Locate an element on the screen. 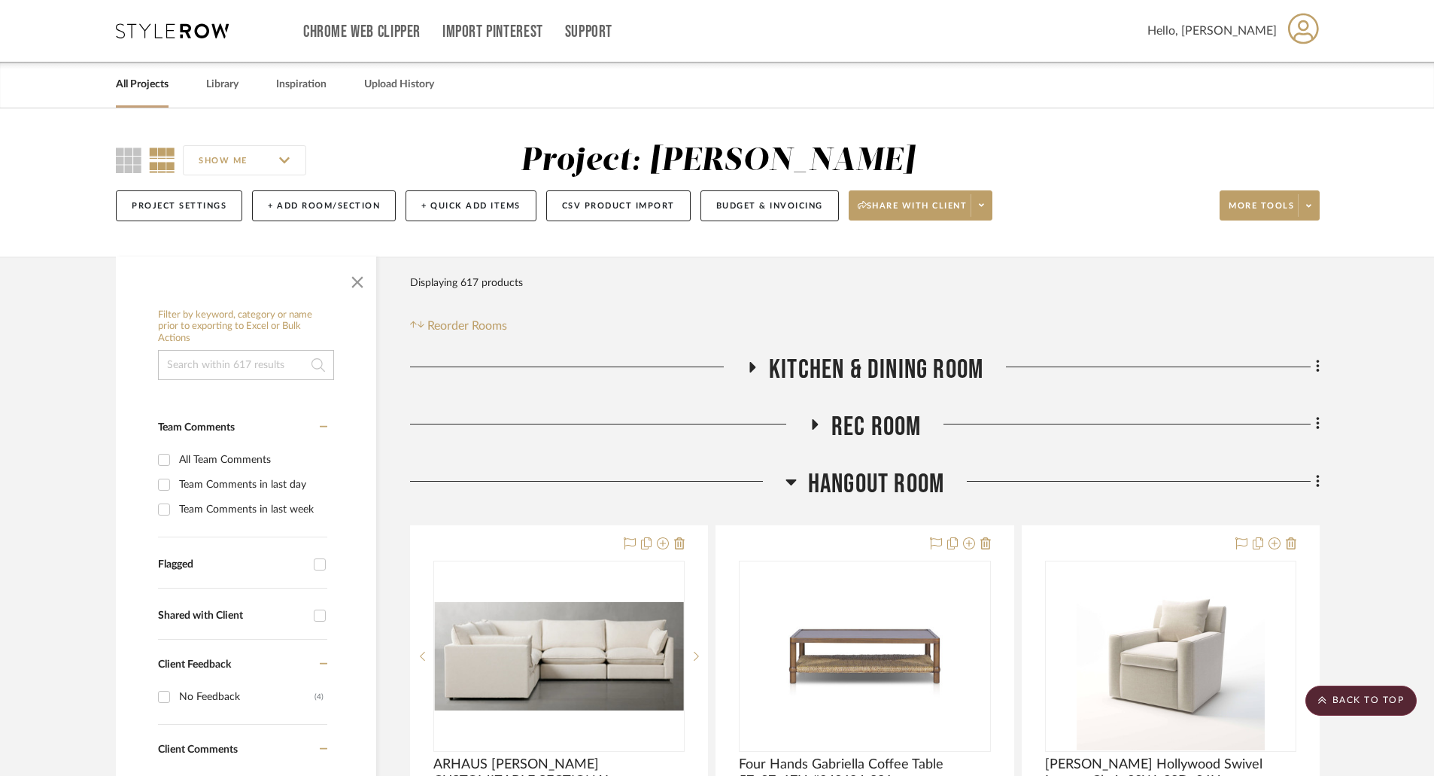  button: + Add Room/Section is located at coordinates (323, 205).